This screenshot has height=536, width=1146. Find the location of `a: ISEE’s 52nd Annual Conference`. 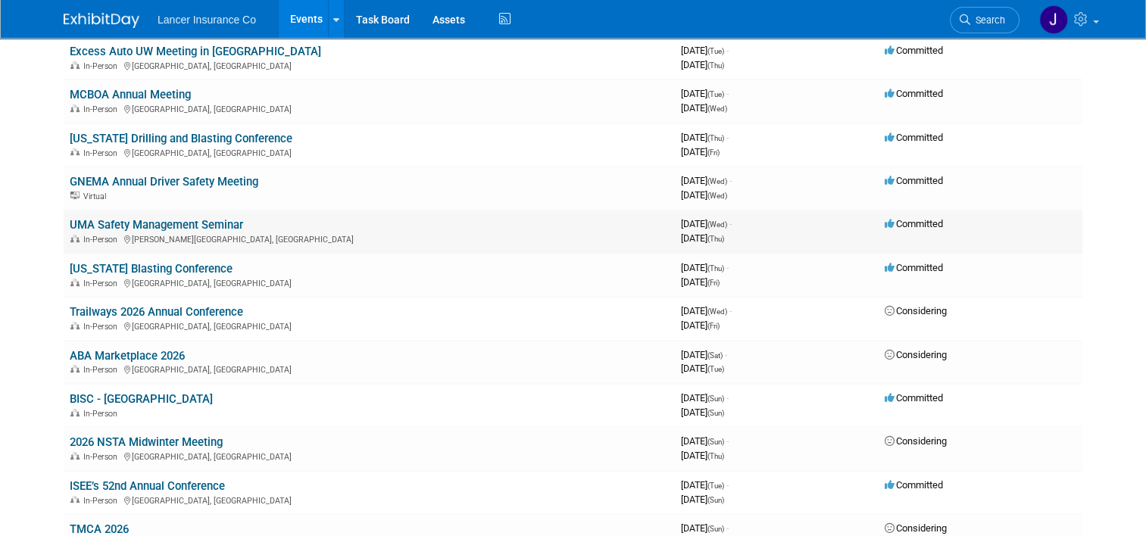

a: ISEE’s 52nd Annual Conference is located at coordinates (147, 486).